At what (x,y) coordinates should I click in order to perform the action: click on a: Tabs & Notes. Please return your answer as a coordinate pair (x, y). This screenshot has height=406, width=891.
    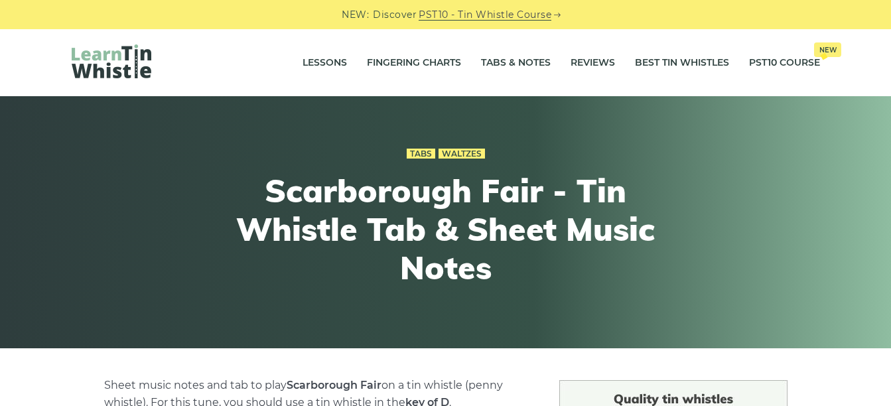
    Looking at the image, I should click on (515, 63).